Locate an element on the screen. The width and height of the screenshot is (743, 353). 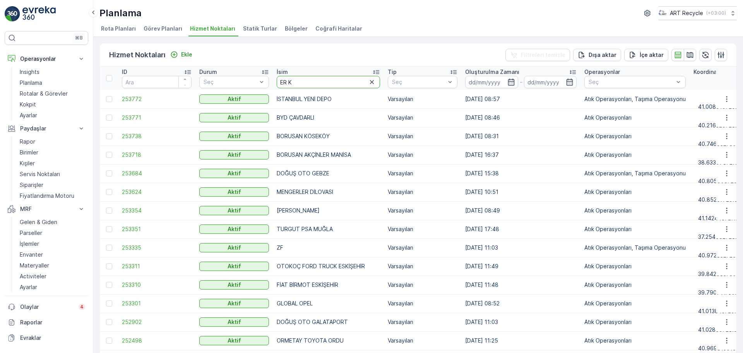
p: Rotalar & Görevler is located at coordinates (44, 94).